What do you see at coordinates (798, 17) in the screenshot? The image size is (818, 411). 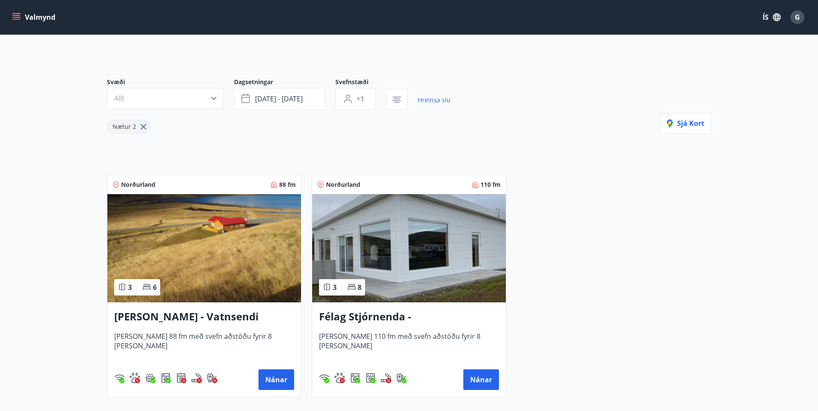 I see `span: G` at bounding box center [798, 17].